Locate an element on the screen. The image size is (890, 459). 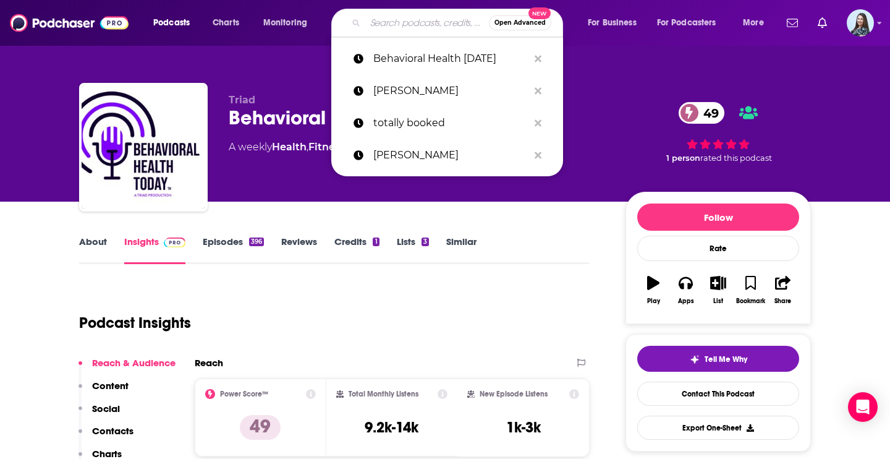
button: tell me why sparkleTell Me Why is located at coordinates (718, 359).